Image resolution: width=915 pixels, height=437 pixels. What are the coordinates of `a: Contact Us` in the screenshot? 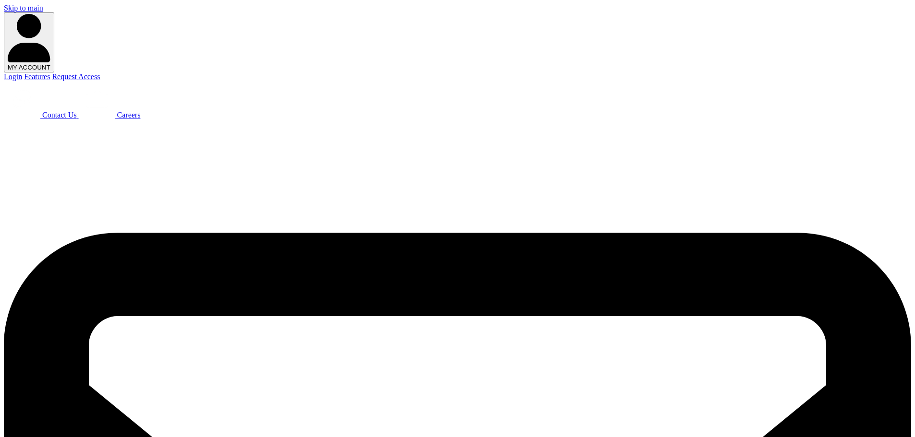 It's located at (41, 115).